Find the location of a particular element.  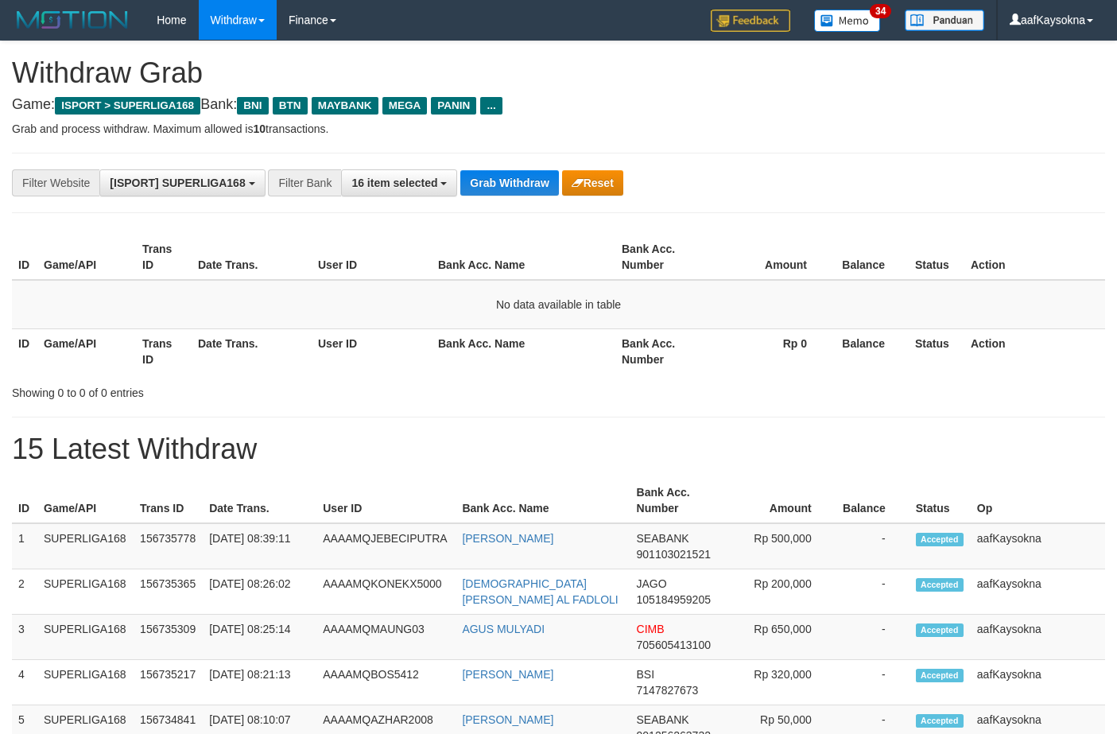

td: AAAAMQBOS5412 is located at coordinates (386, 682).